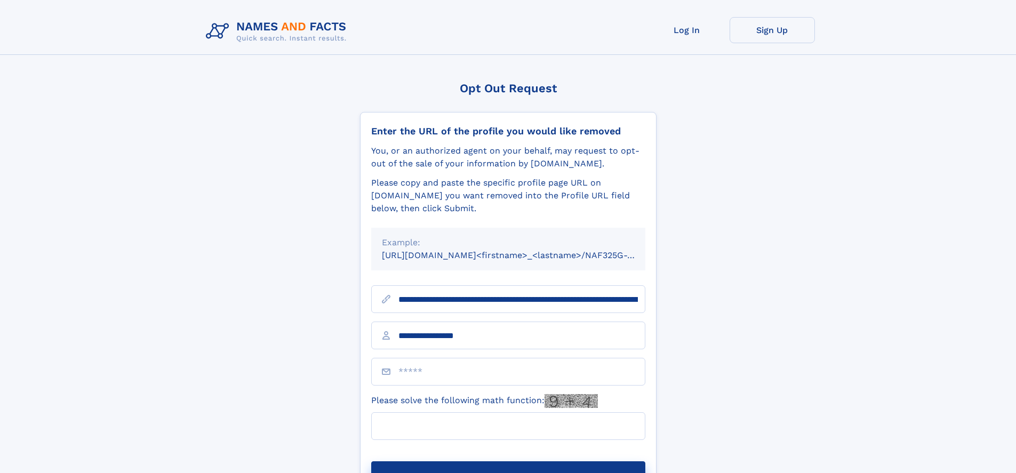 Image resolution: width=1016 pixels, height=473 pixels. I want to click on label: Please solve the following math function:, so click(485, 401).